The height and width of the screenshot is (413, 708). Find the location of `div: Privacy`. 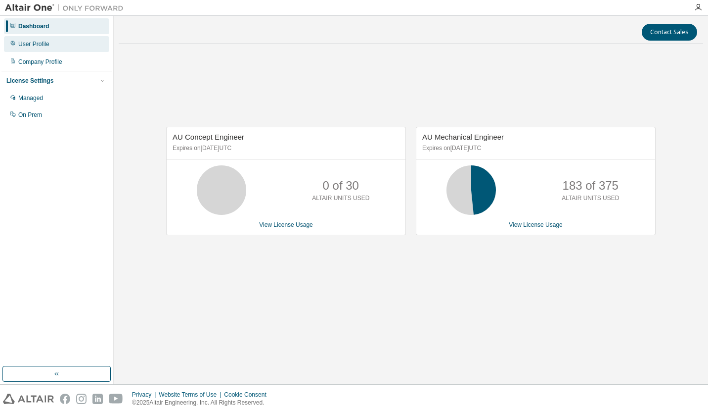

div: Privacy is located at coordinates (145, 394).